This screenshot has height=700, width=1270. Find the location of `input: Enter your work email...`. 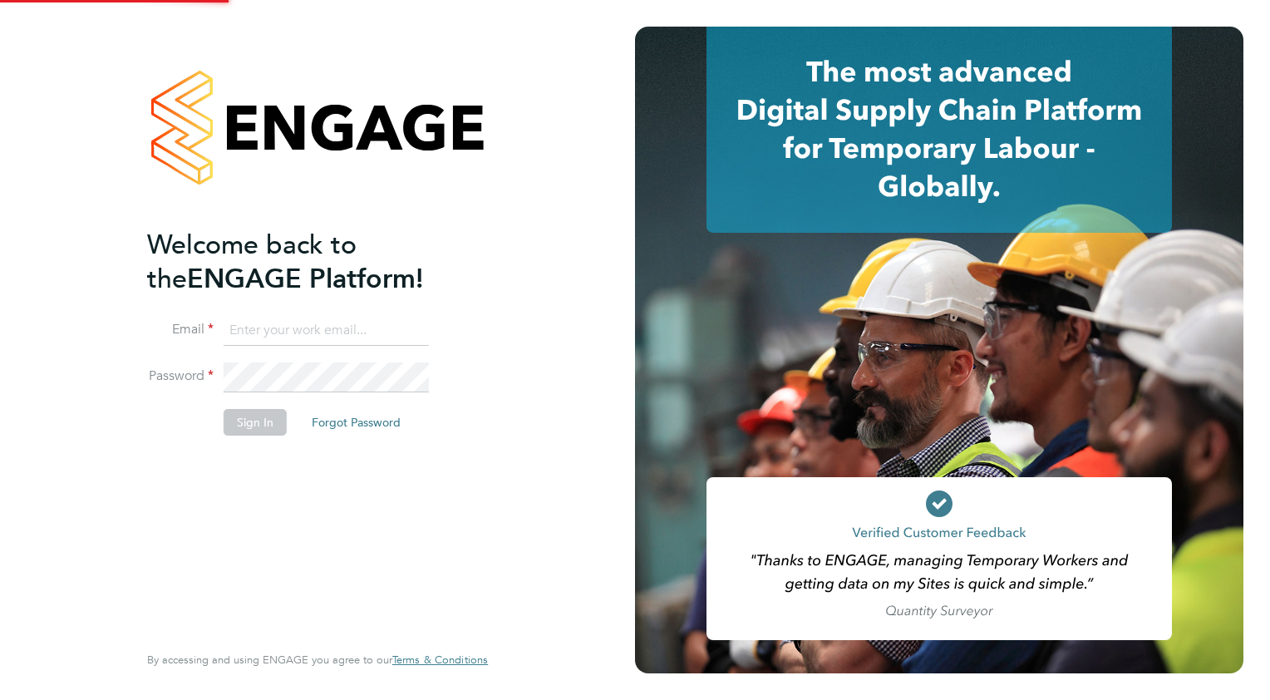

input: Enter your work email... is located at coordinates (326, 331).